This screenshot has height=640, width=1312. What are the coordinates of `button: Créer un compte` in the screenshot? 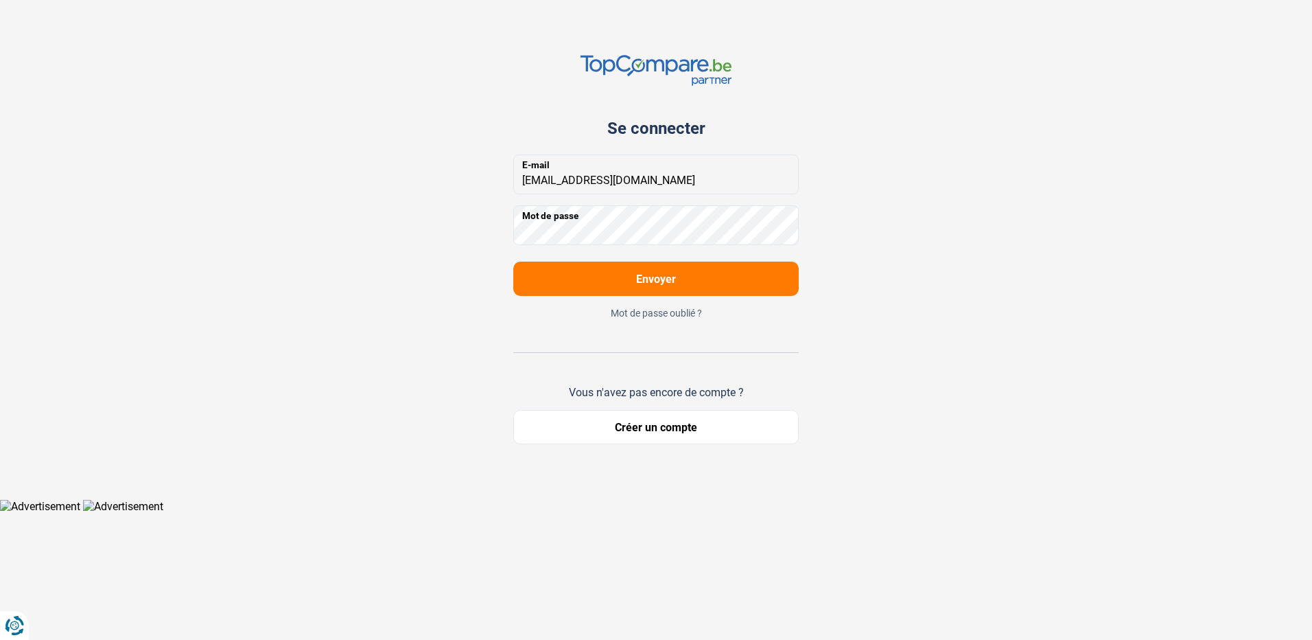 It's located at (656, 427).